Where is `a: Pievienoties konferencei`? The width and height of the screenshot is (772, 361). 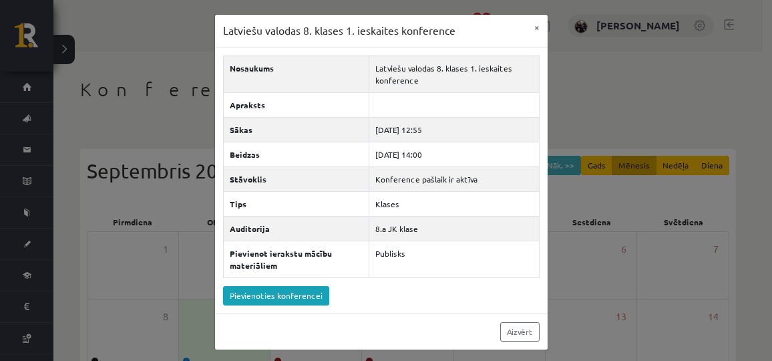 a: Pievienoties konferencei is located at coordinates (276, 295).